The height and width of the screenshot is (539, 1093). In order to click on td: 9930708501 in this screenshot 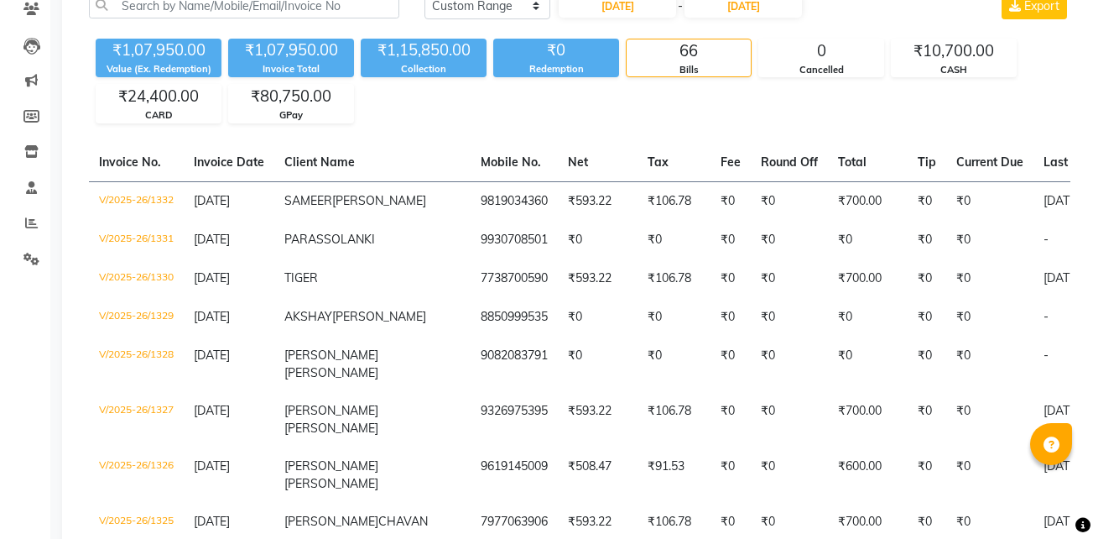, I will do `click(514, 240)`.